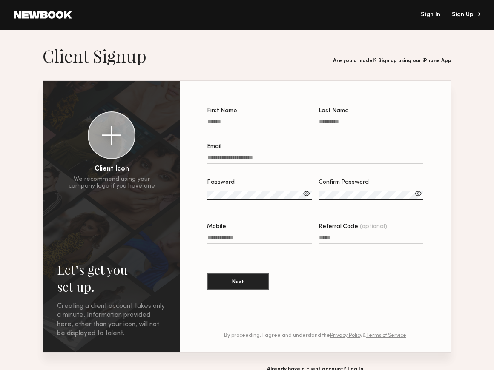  What do you see at coordinates (371, 111) in the screenshot?
I see `div: Last Name` at bounding box center [371, 111].